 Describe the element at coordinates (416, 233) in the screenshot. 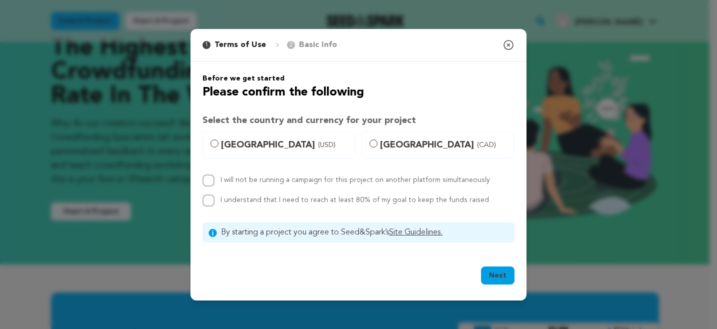

I see `a: Site Guidelines.` at that location.